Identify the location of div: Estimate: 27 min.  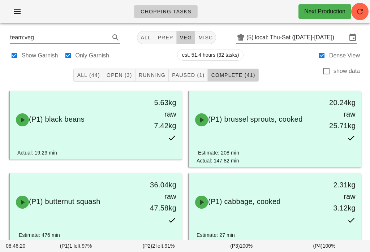
(216, 235).